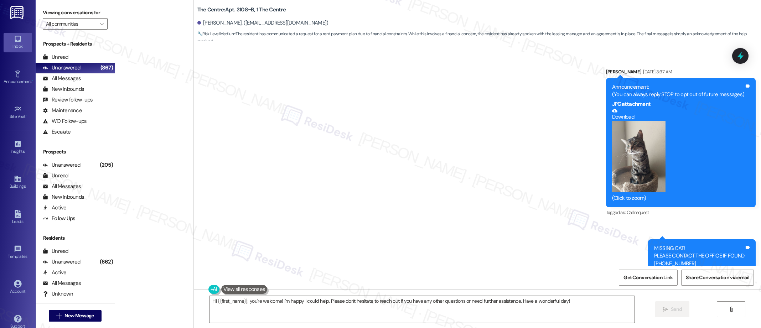 This screenshot has width=761, height=328. What do you see at coordinates (648, 278) in the screenshot?
I see `button: Get Conversation Link` at bounding box center [648, 278].